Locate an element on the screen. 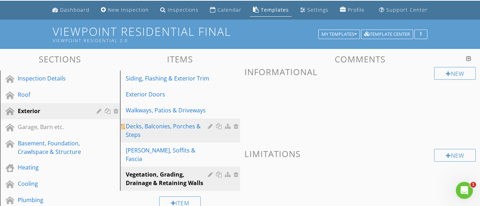 Image resolution: width=480 pixels, height=206 pixels. div: Calendar is located at coordinates (229, 10).